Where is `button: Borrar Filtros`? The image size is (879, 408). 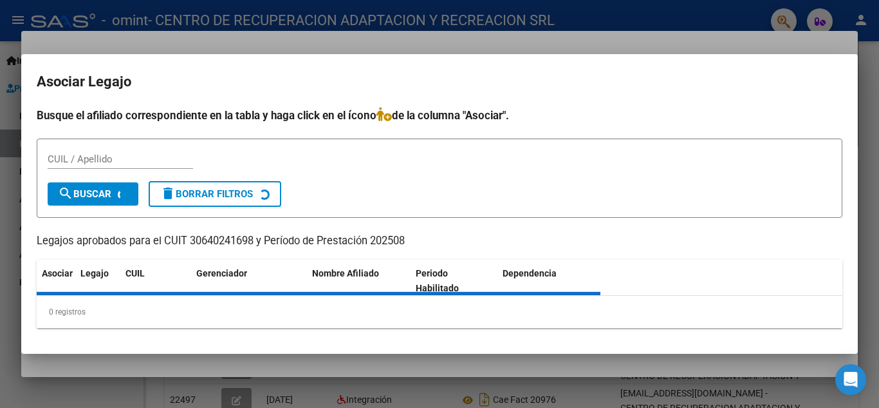 button: Borrar Filtros is located at coordinates (215, 194).